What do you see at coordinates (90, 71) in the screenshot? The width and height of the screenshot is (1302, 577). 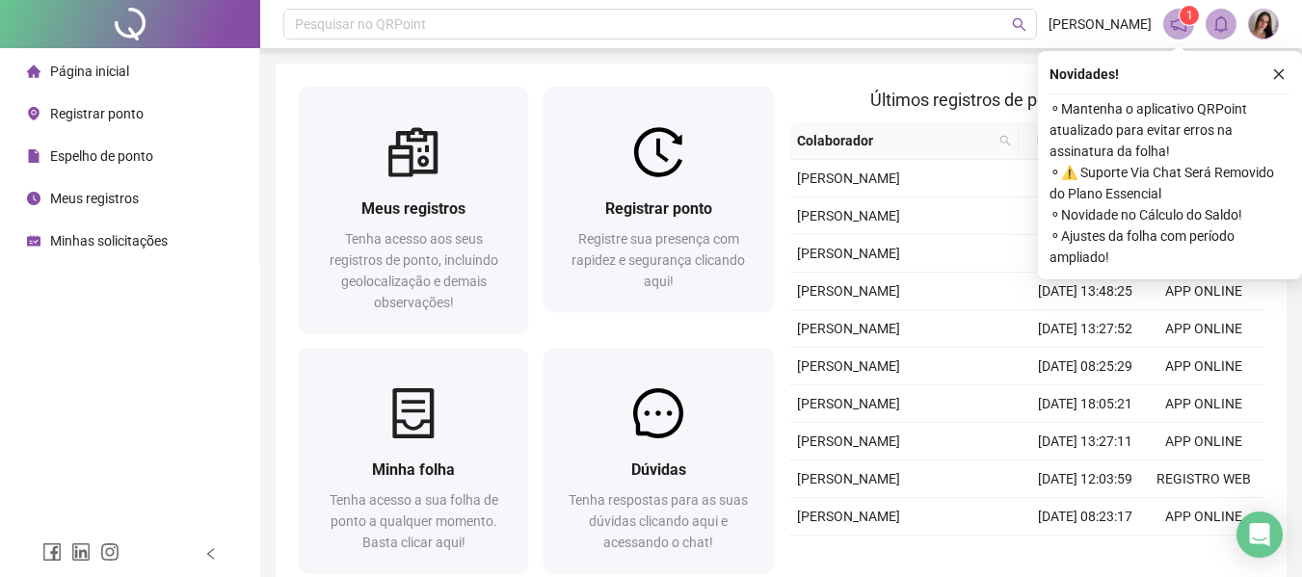 I see `span: Página inicial` at bounding box center [90, 71].